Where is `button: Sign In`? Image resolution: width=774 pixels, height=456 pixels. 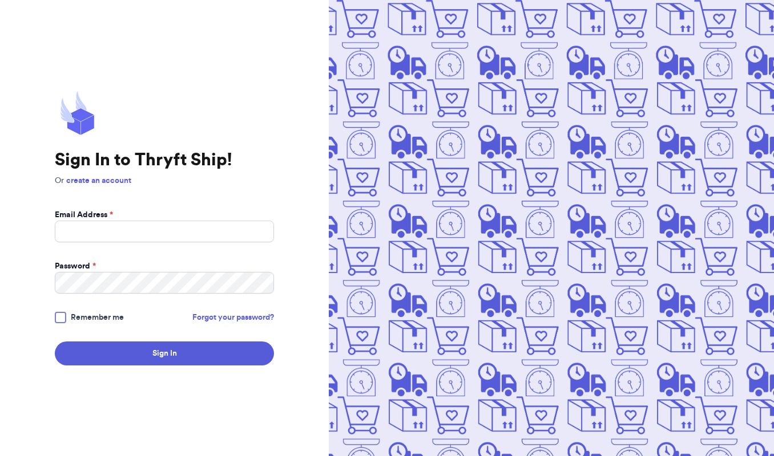
button: Sign In is located at coordinates (164, 354).